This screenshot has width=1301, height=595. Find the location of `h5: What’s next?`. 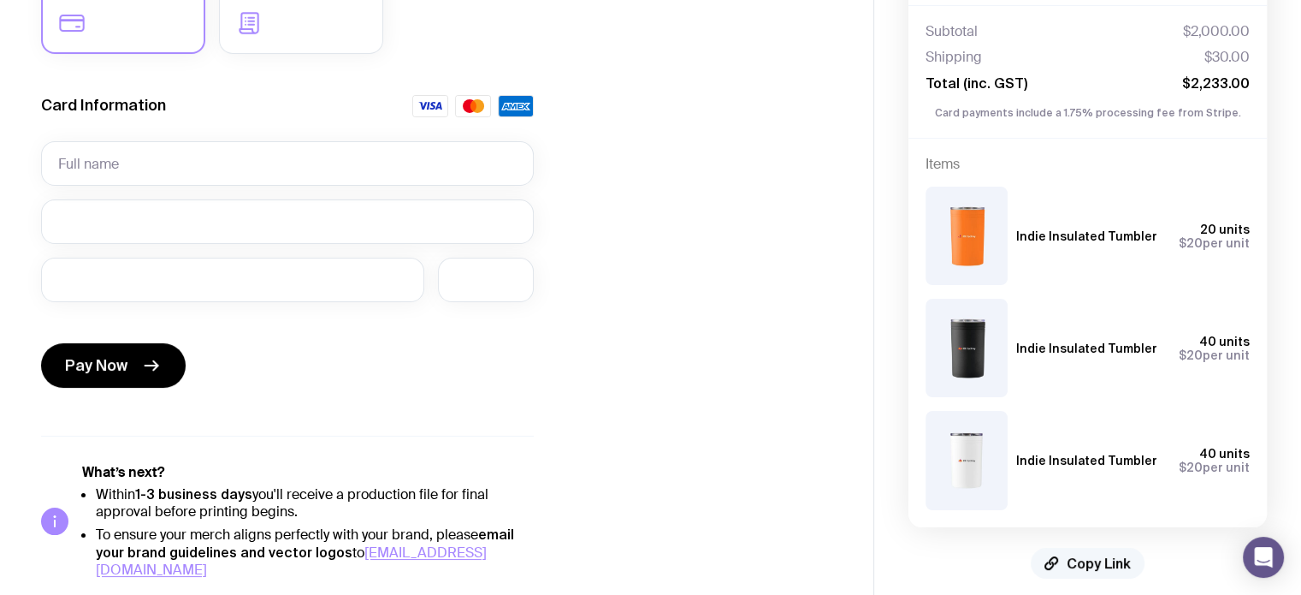

h5: What’s next? is located at coordinates (308, 472).